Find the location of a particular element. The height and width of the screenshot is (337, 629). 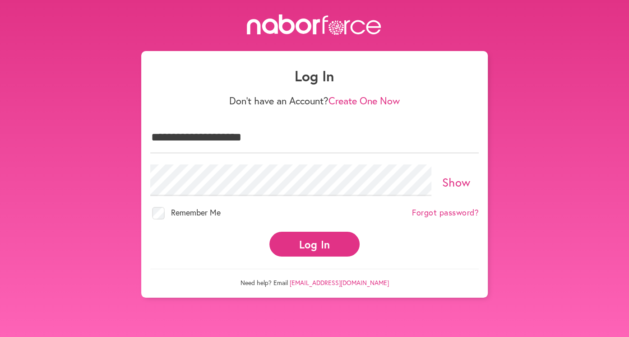

span: Remember Me is located at coordinates (196, 212).